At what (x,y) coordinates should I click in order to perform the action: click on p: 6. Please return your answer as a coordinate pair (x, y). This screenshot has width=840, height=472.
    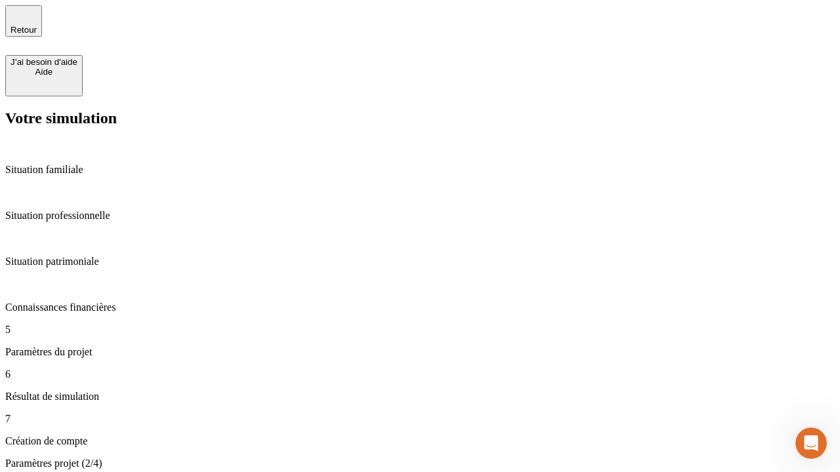
    Looking at the image, I should click on (420, 375).